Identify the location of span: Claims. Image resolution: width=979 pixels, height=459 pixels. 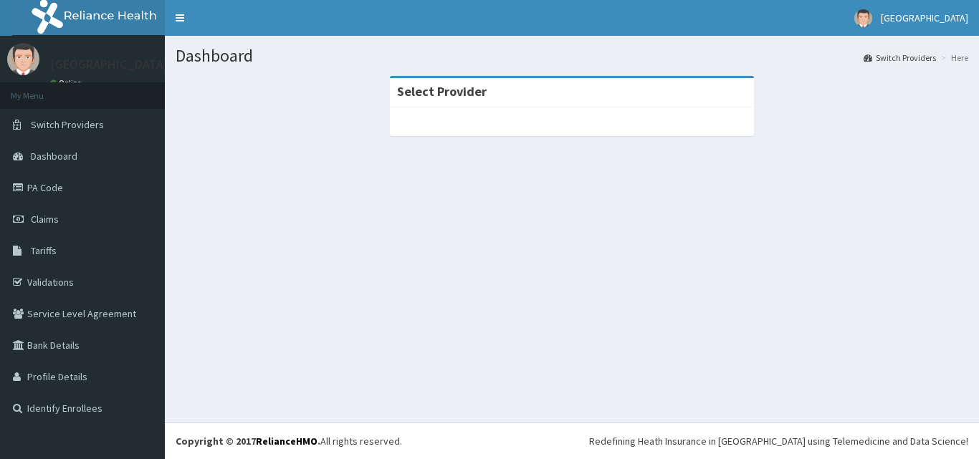
(44, 219).